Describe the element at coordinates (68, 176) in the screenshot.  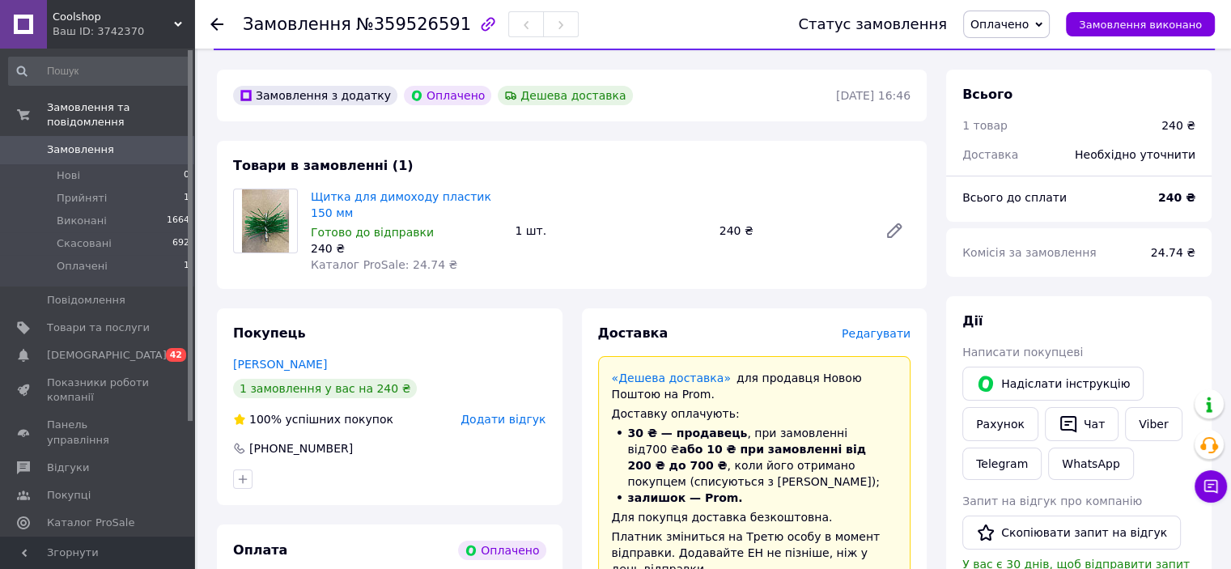
I see `span: Нові` at that location.